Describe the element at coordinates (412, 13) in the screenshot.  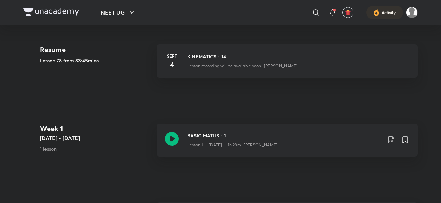
I see `img: Aman raj` at that location.